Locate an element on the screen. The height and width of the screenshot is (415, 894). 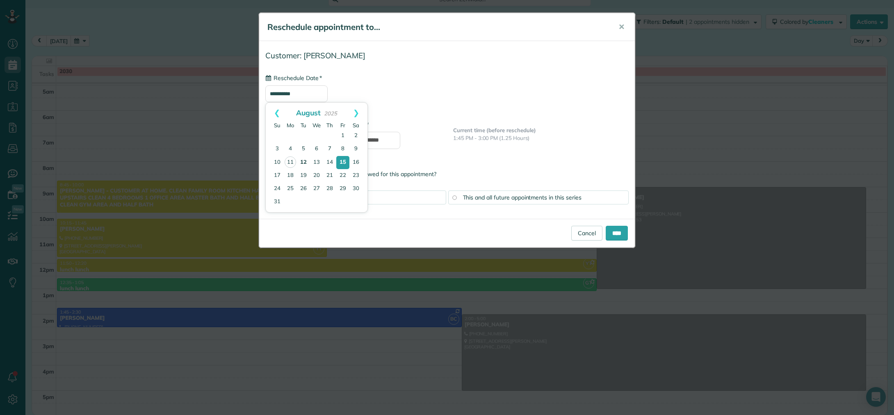
a: 26 is located at coordinates (303, 189).